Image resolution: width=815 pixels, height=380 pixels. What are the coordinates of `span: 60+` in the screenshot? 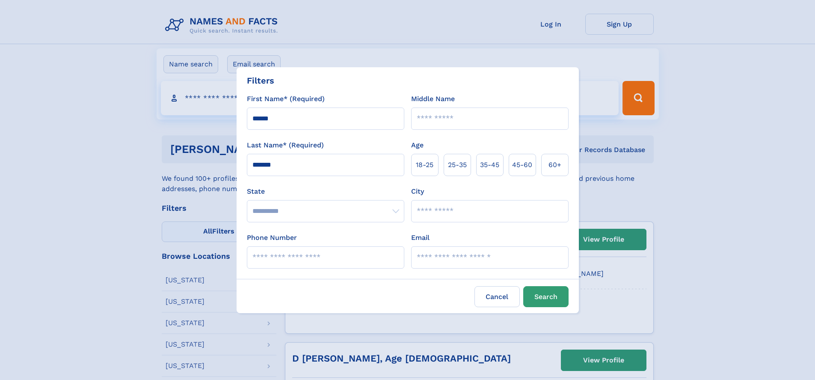 It's located at (555, 165).